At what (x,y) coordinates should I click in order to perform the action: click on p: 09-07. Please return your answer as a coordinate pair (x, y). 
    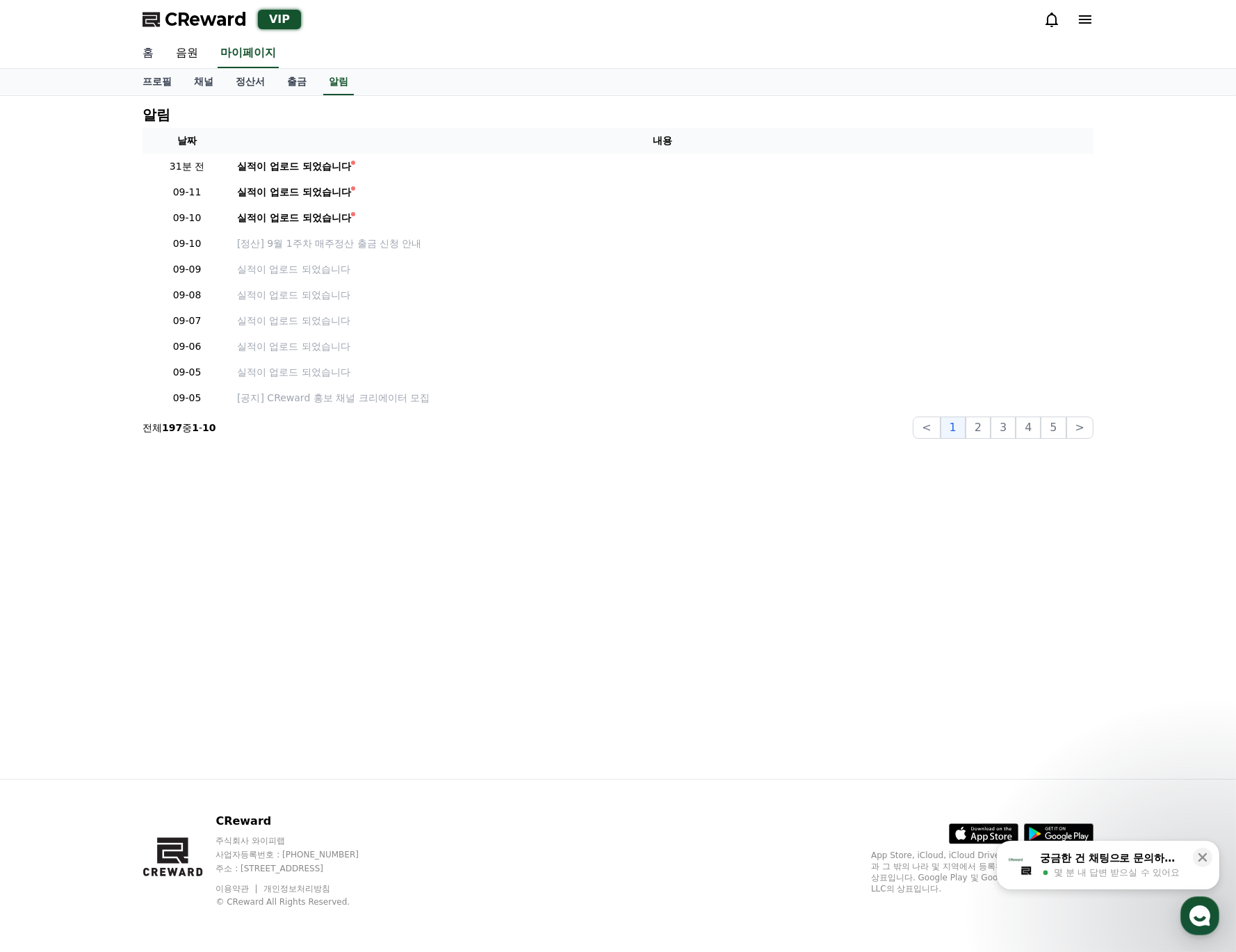
    Looking at the image, I should click on (187, 320).